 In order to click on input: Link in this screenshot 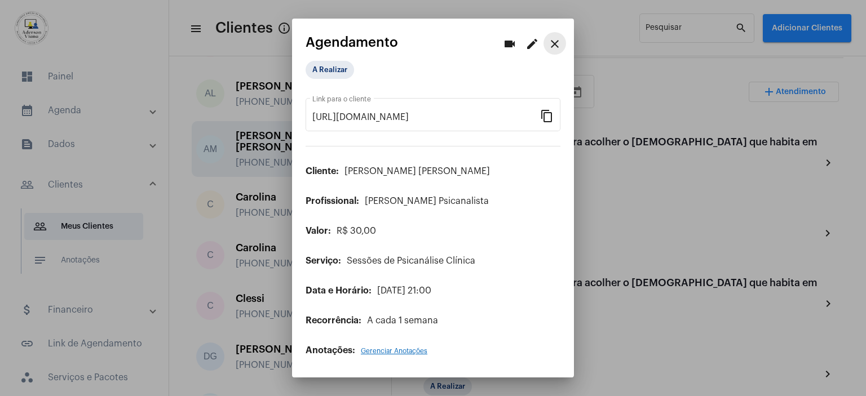, I will do `click(426, 117)`.